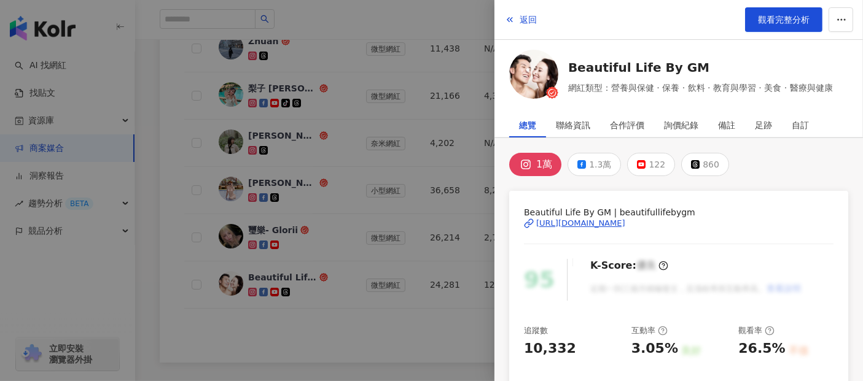 This screenshot has width=863, height=381. Describe the element at coordinates (711, 165) in the screenshot. I see `div: 860` at that location.